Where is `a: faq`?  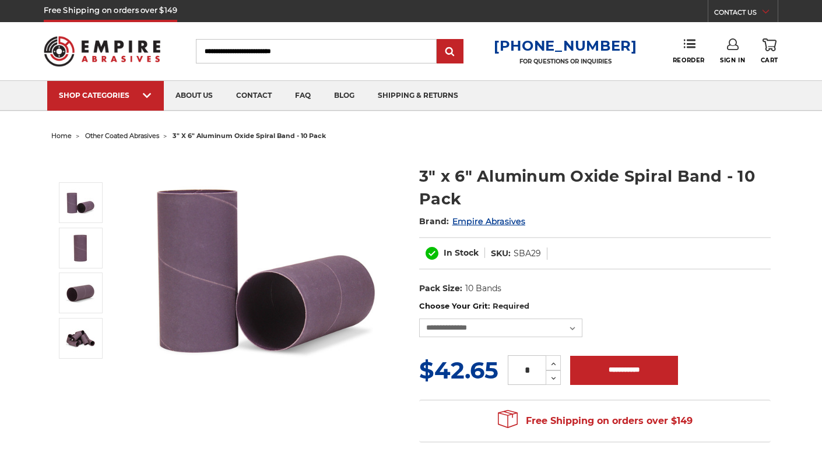
a: faq is located at coordinates (303, 96).